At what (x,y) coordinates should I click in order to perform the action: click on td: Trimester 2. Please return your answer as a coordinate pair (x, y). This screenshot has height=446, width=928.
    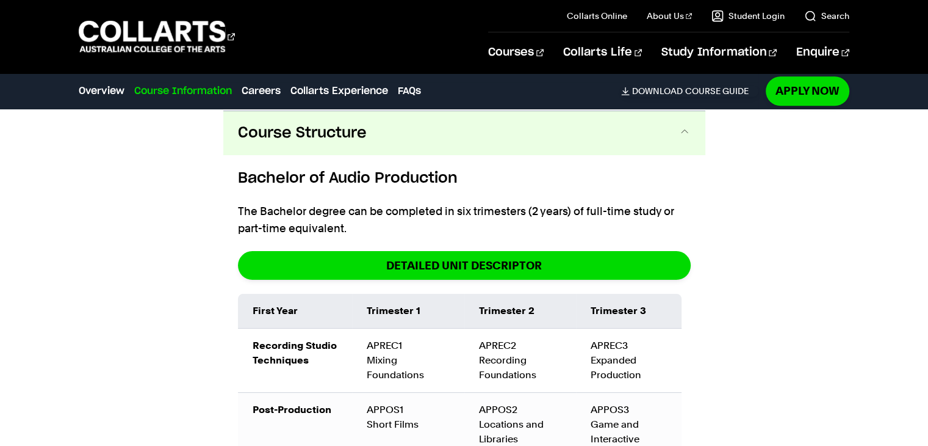
    Looking at the image, I should click on (521, 311).